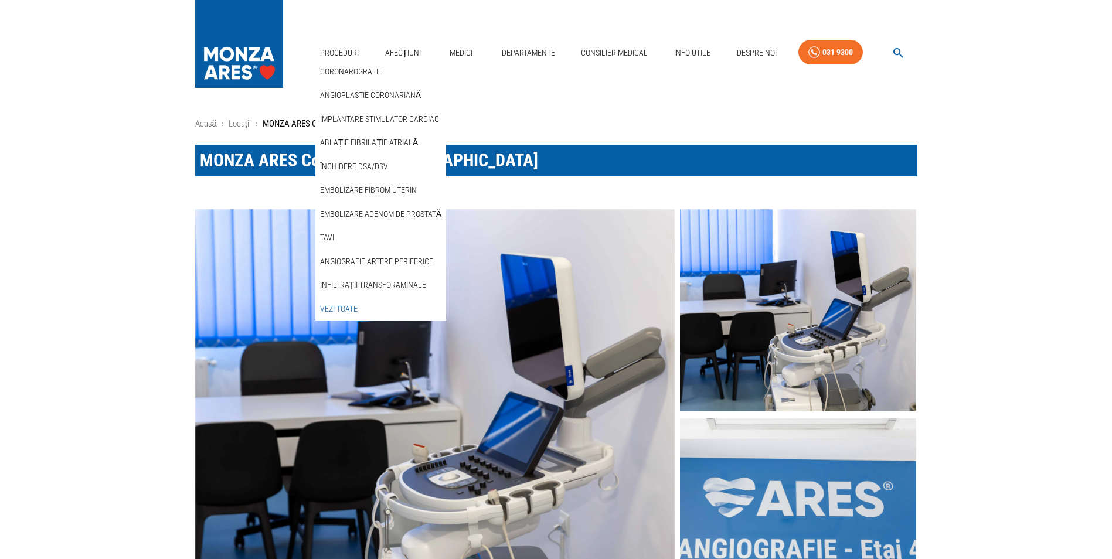 The height and width of the screenshot is (559, 1112). What do you see at coordinates (374, 285) in the screenshot?
I see `a: Infiltrații transforaminale` at bounding box center [374, 285].